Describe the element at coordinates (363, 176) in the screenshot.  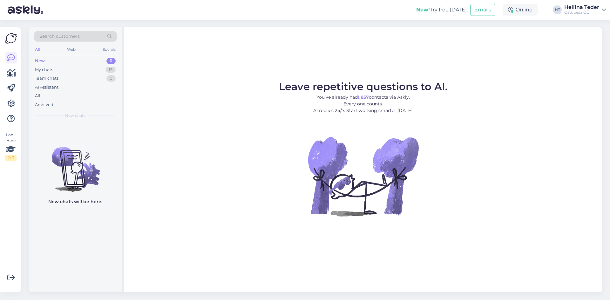
I see `img: No Chat active` at that location.